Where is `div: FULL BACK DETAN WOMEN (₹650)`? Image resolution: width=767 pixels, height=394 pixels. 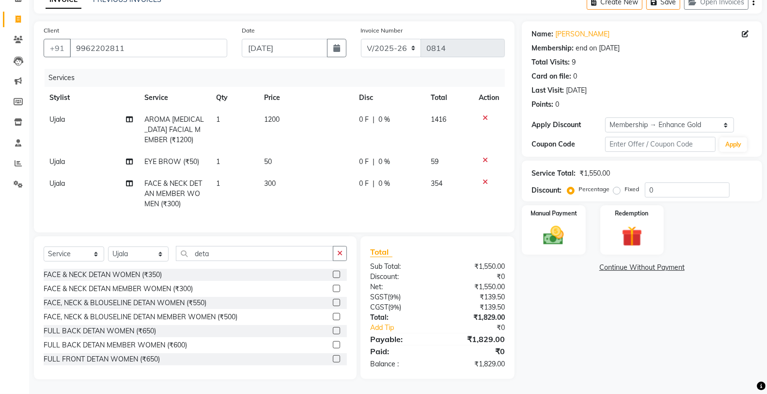
div: FULL BACK DETAN WOMEN (₹650) is located at coordinates (100, 331).